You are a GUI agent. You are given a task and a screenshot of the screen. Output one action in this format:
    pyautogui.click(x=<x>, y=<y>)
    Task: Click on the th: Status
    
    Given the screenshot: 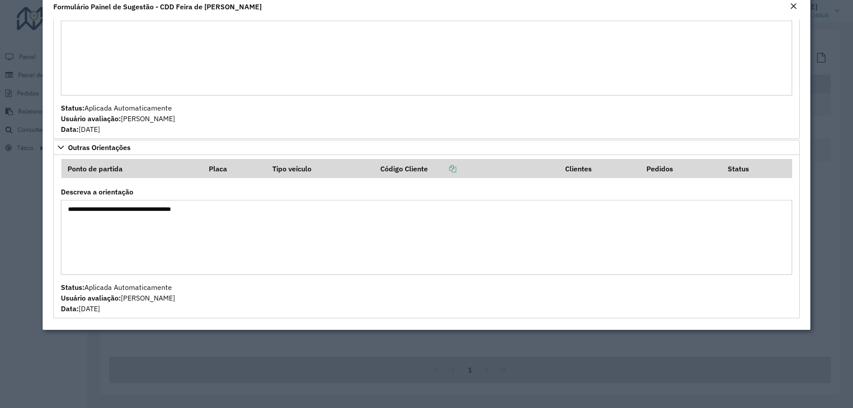 What is the action you would take?
    pyautogui.click(x=757, y=168)
    